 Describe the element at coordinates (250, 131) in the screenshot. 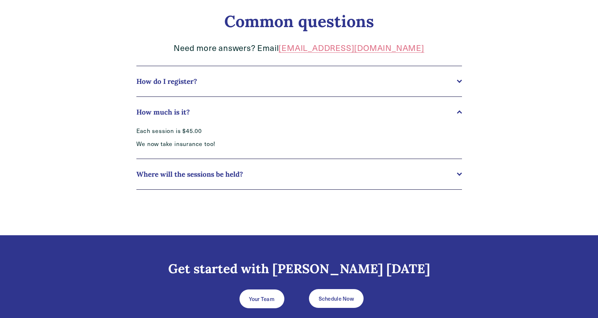

I see `p: Each session is $45.00` at that location.